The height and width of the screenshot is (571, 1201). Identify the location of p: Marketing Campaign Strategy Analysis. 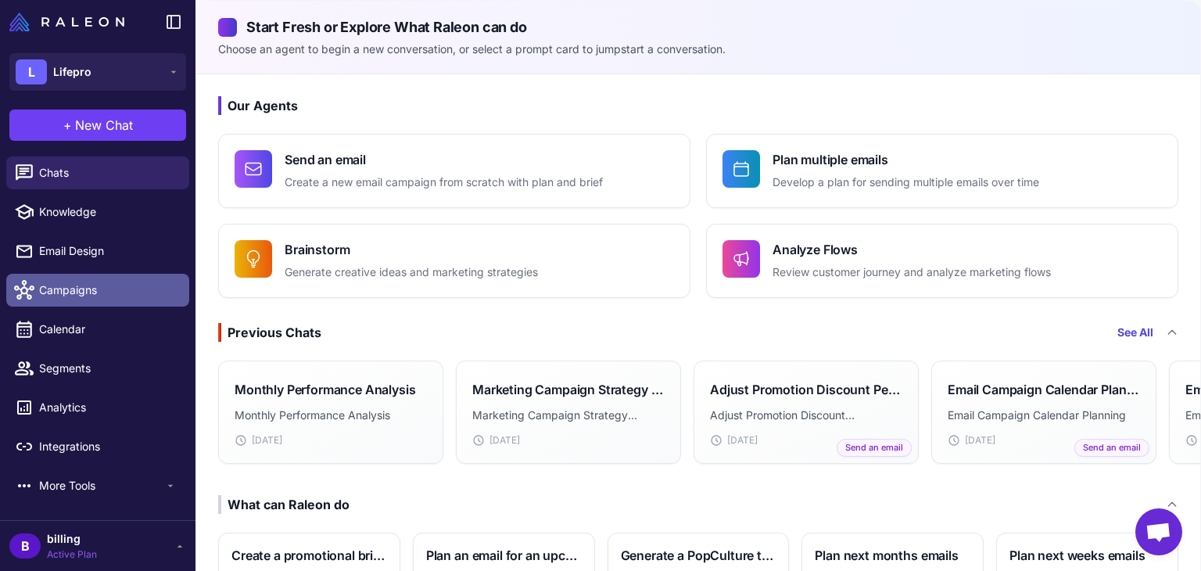
(568, 415).